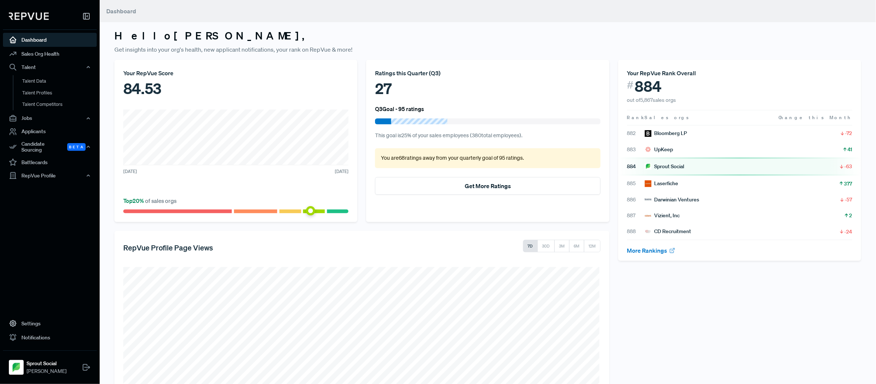 The width and height of the screenshot is (876, 384). Describe the element at coordinates (659, 149) in the screenshot. I see `div: UpKeep` at that location.